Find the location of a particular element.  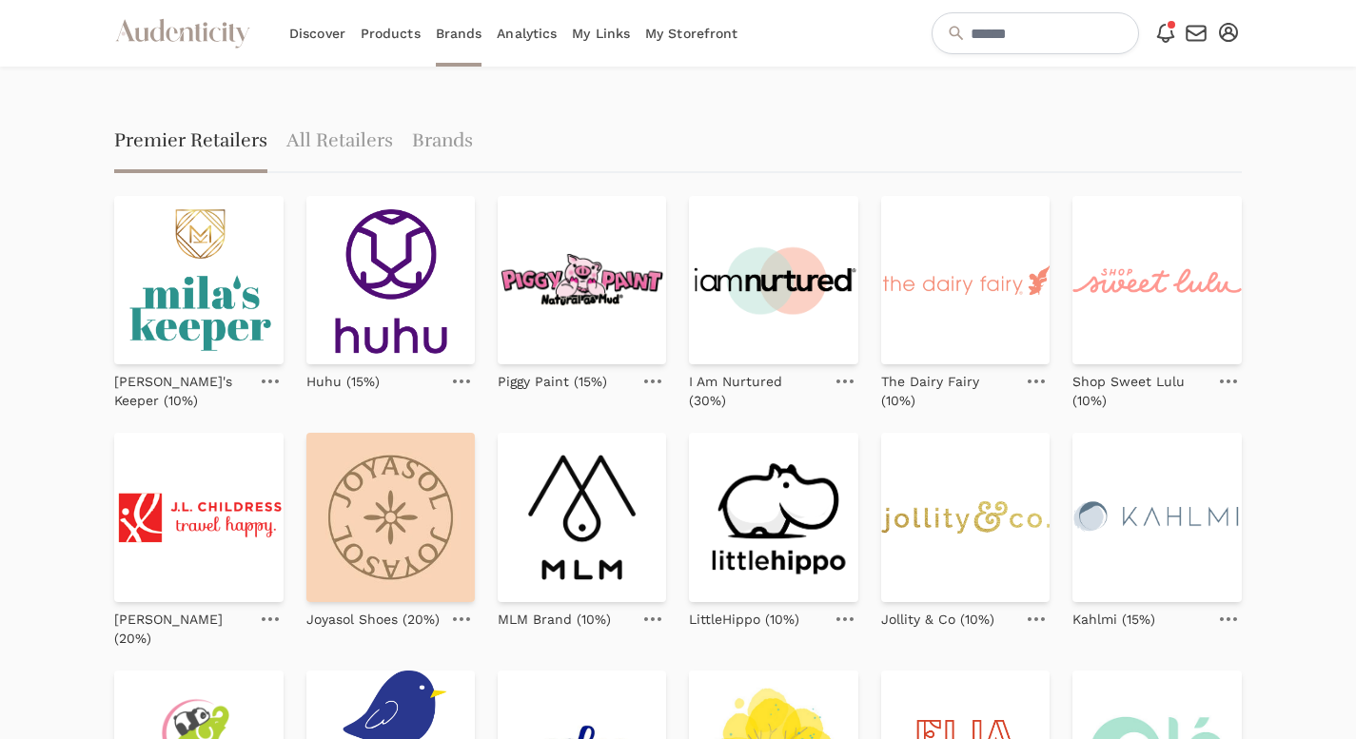

a: Piggy Paint (15%) is located at coordinates (552, 378).